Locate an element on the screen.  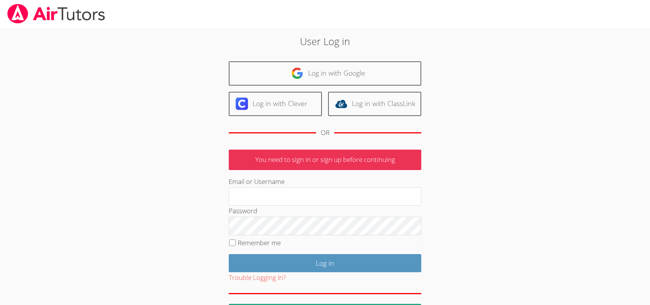
button: Trouble Logging In? is located at coordinates (257, 277).